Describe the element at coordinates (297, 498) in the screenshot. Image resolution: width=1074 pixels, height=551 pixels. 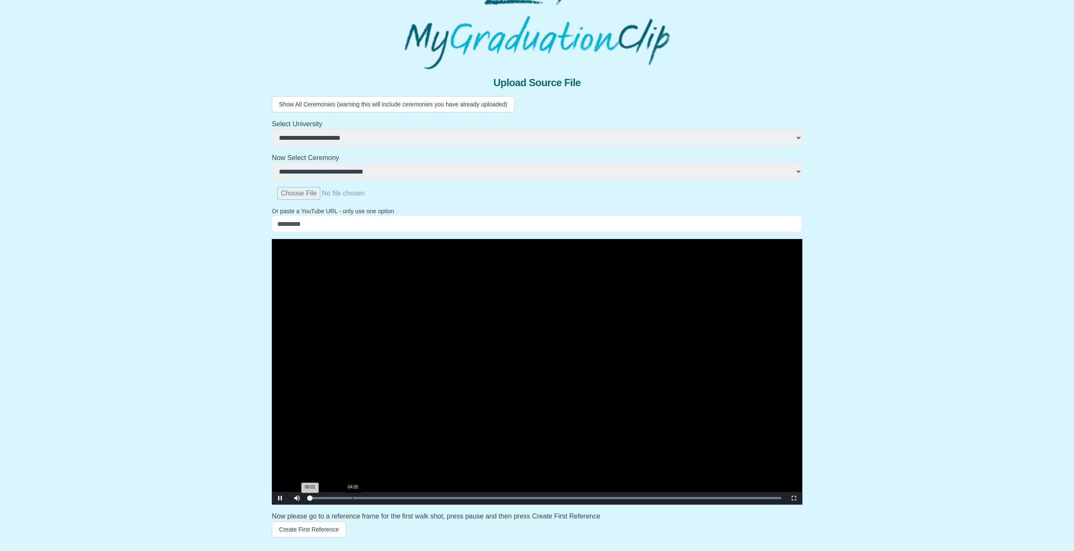
I see `button: Mute` at that location.